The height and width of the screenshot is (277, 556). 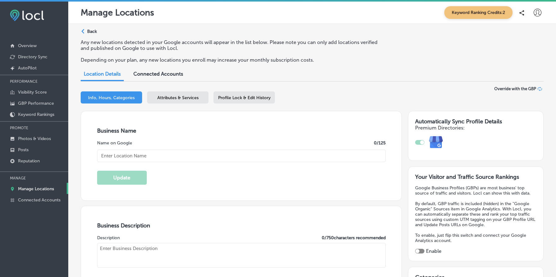 I want to click on p: To enable, just flip this switch and connect your Google Analytics account., so click(x=476, y=238).